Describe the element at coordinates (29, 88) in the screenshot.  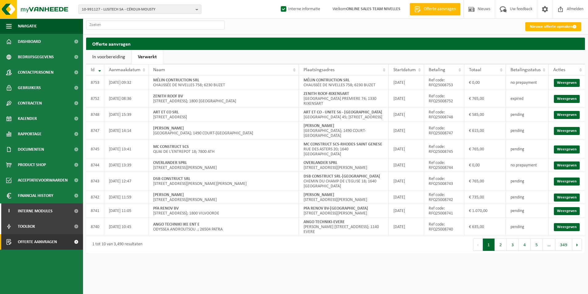
I see `span: Gebruikers` at that location.